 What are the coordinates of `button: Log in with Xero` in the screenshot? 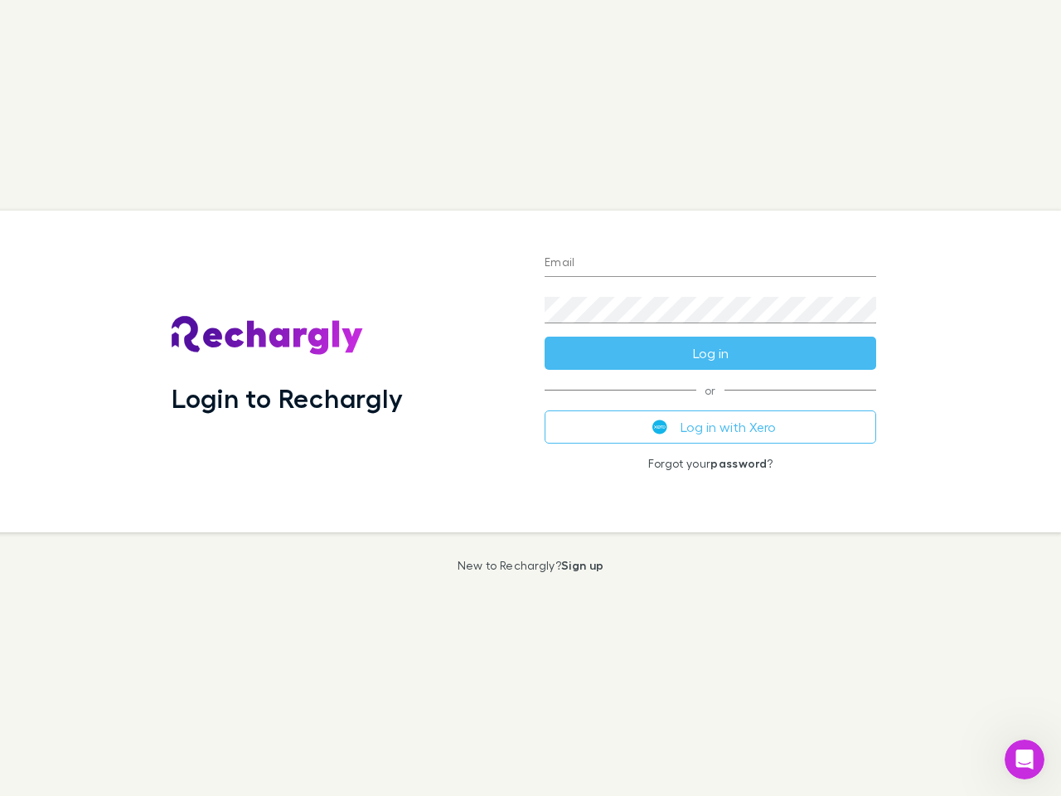 It's located at (710, 427).